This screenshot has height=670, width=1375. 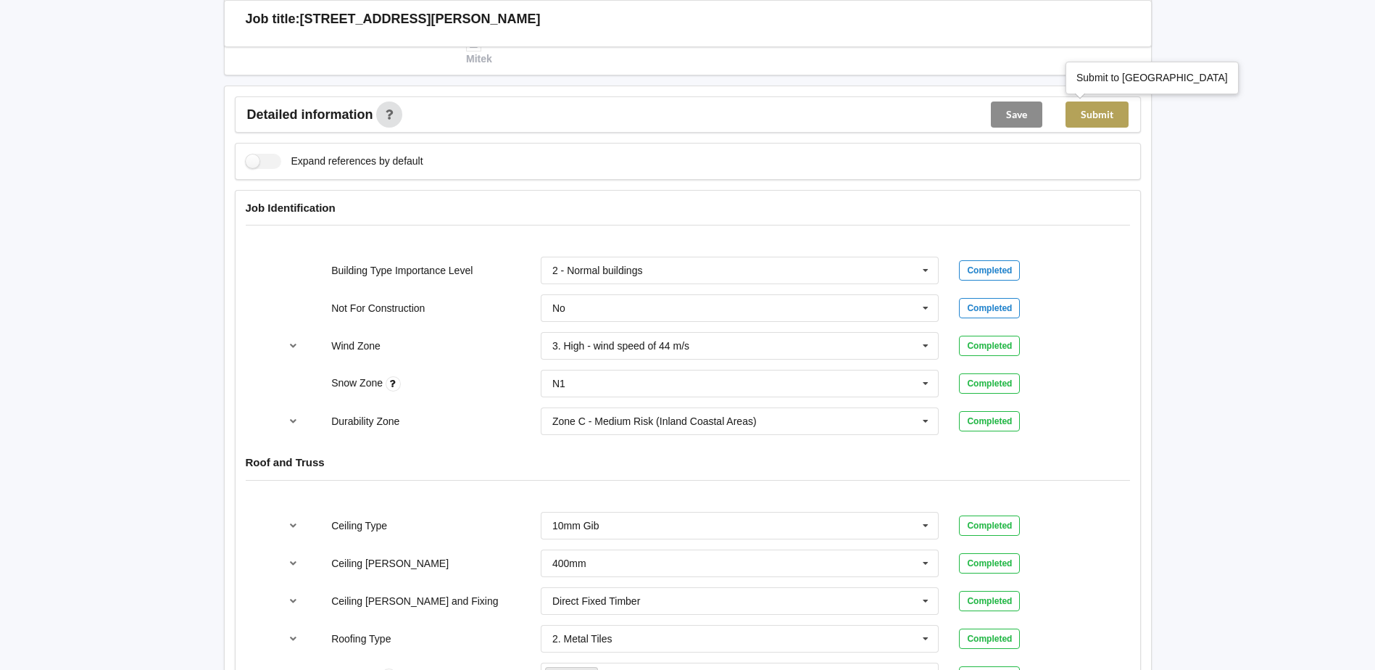 What do you see at coordinates (401, 270) in the screenshot?
I see `label: Building Type Importance Level` at bounding box center [401, 270].